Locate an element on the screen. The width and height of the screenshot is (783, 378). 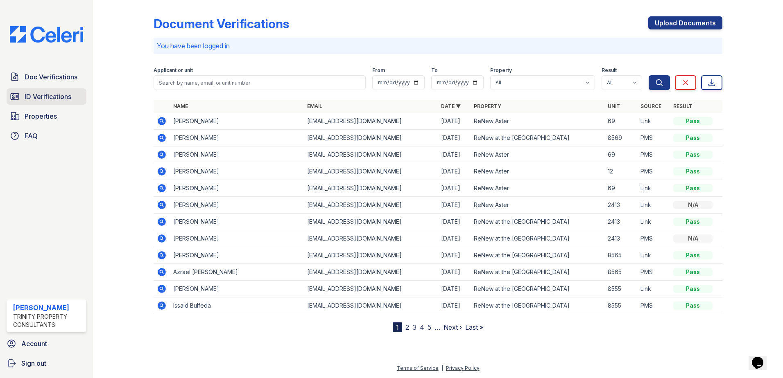
a: 2 is located at coordinates (407, 328).